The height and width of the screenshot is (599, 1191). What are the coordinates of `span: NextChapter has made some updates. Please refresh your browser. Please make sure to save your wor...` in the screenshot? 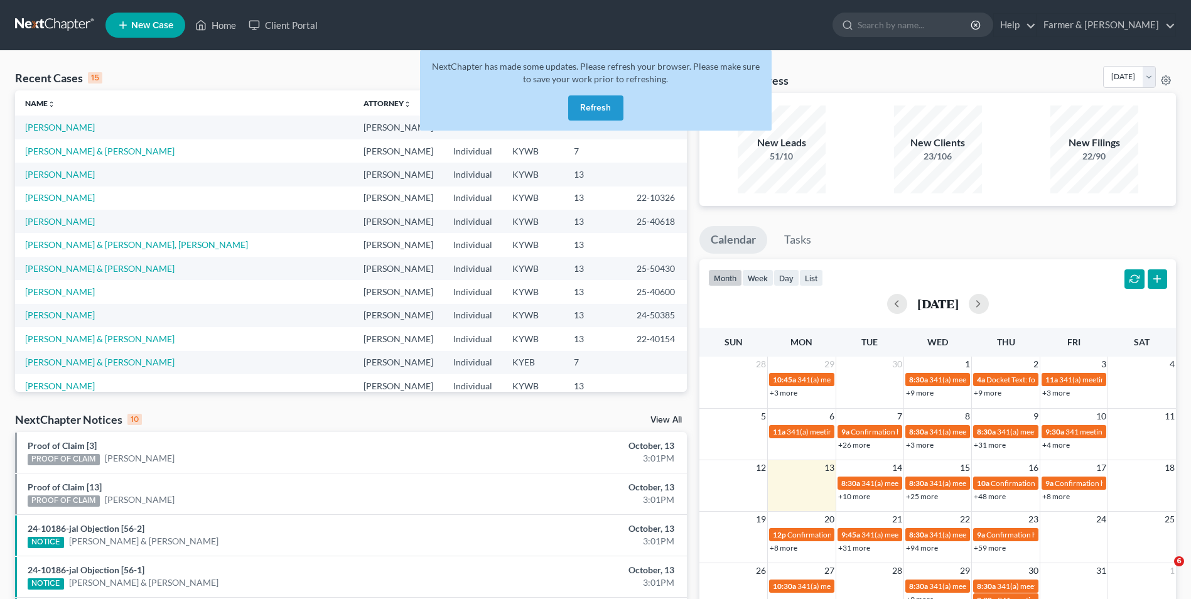 It's located at (596, 72).